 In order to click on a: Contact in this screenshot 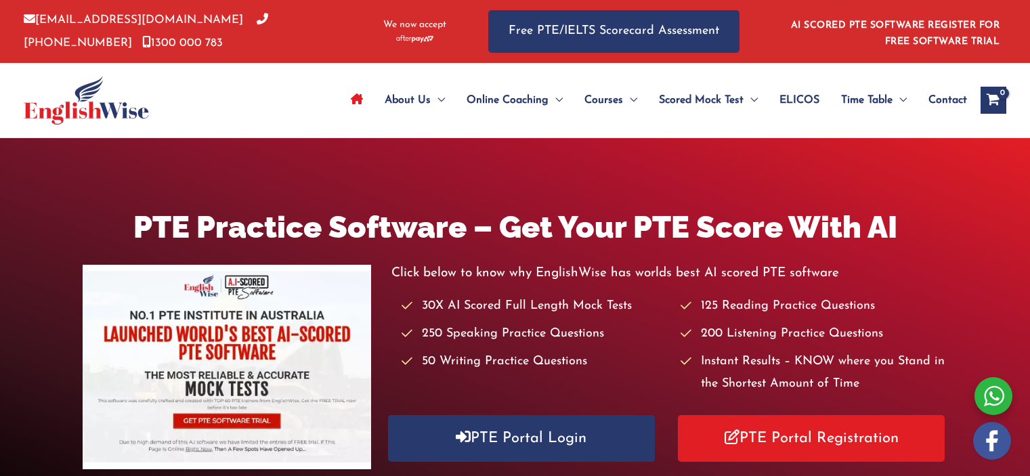, I will do `click(942, 100)`.